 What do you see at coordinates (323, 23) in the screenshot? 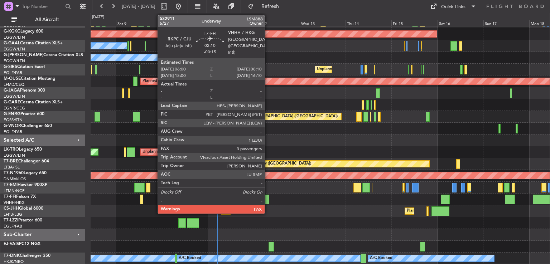
I see `div: Wed 13` at bounding box center [323, 23].